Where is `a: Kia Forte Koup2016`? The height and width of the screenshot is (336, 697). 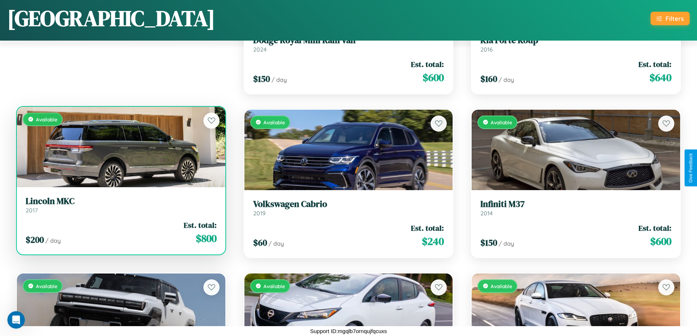 a: Kia Forte Koup2016 is located at coordinates (576, 44).